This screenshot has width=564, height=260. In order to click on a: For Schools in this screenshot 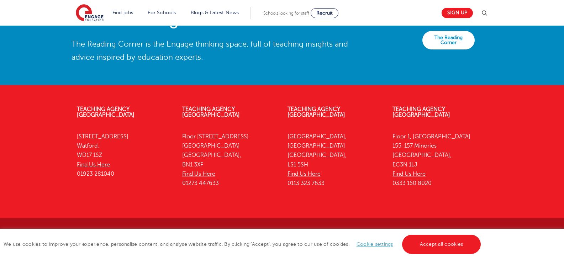, I will do `click(162, 12)`.